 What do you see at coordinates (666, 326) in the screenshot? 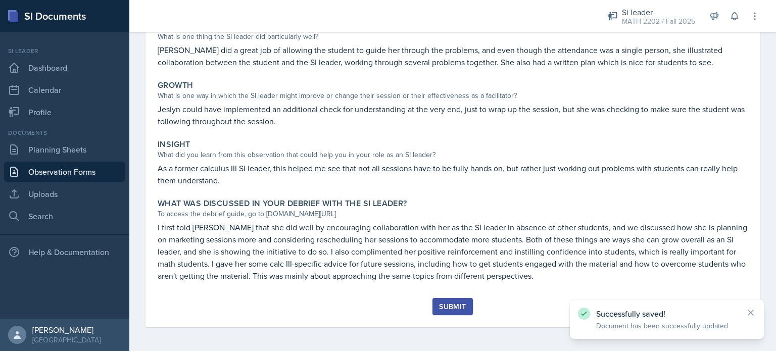
I see `p: Document has been successfully updated` at bounding box center [666, 326].